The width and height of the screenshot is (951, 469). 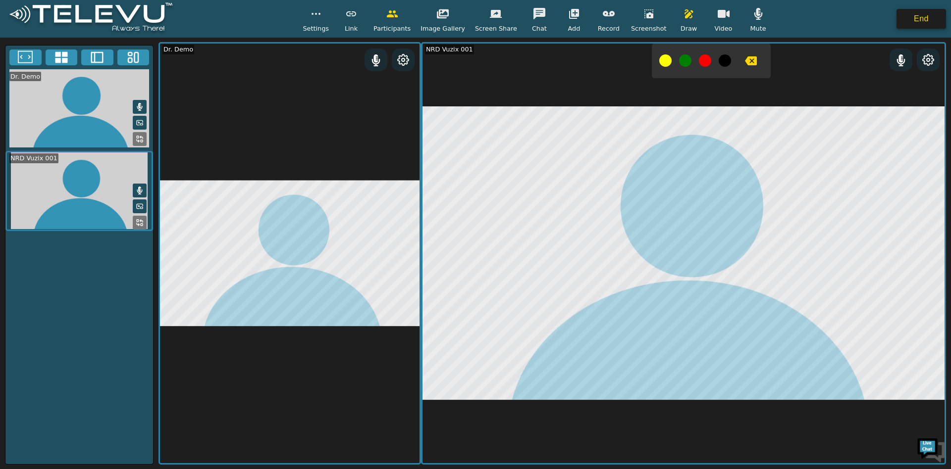 What do you see at coordinates (174, 17) in the screenshot?
I see `div: Minimize live chat window` at bounding box center [174, 17].